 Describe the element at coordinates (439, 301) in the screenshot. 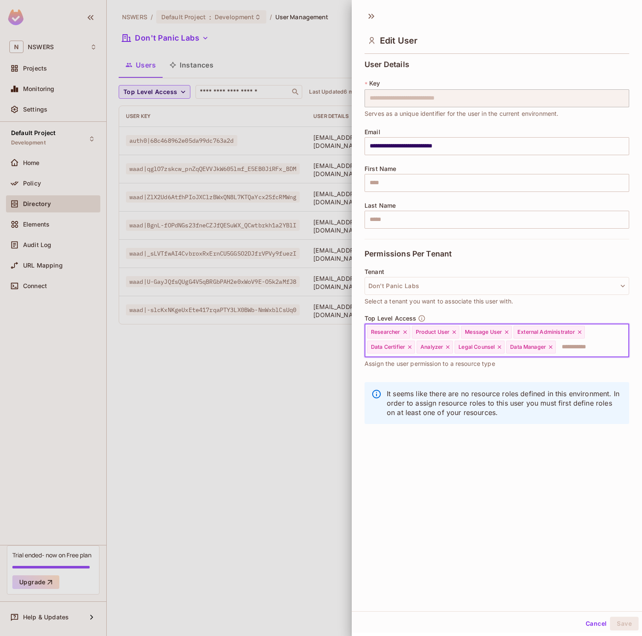

I see `span: Select a tenant you want to associate this user with.` at that location.